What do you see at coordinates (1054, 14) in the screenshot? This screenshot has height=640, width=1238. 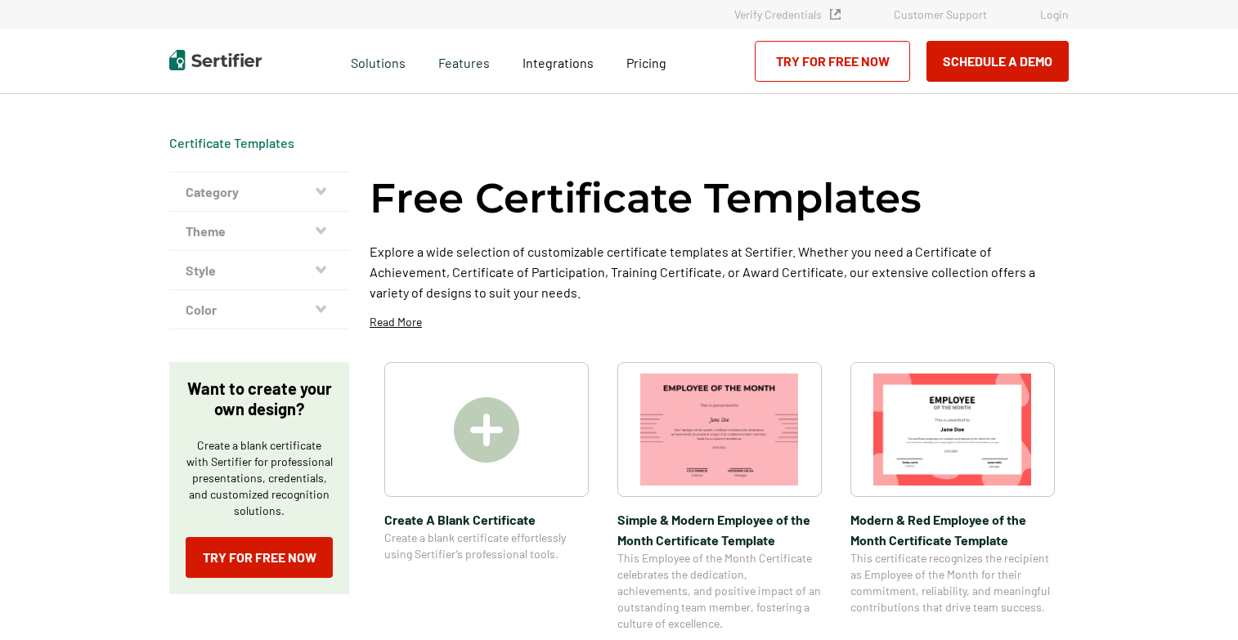 I see `a: Login` at bounding box center [1054, 14].